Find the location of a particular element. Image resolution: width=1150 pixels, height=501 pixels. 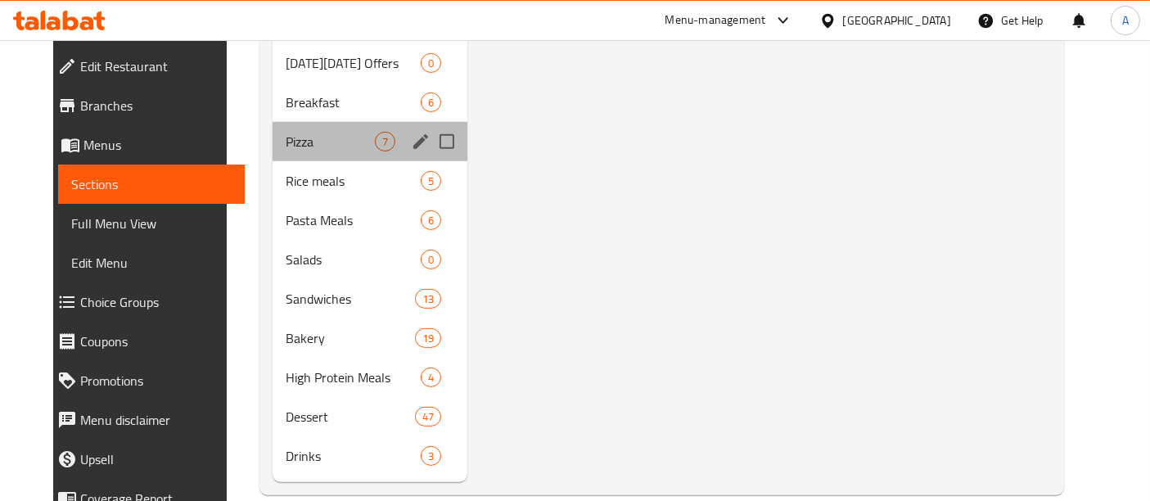

a: Full Menu View is located at coordinates (151, 224).